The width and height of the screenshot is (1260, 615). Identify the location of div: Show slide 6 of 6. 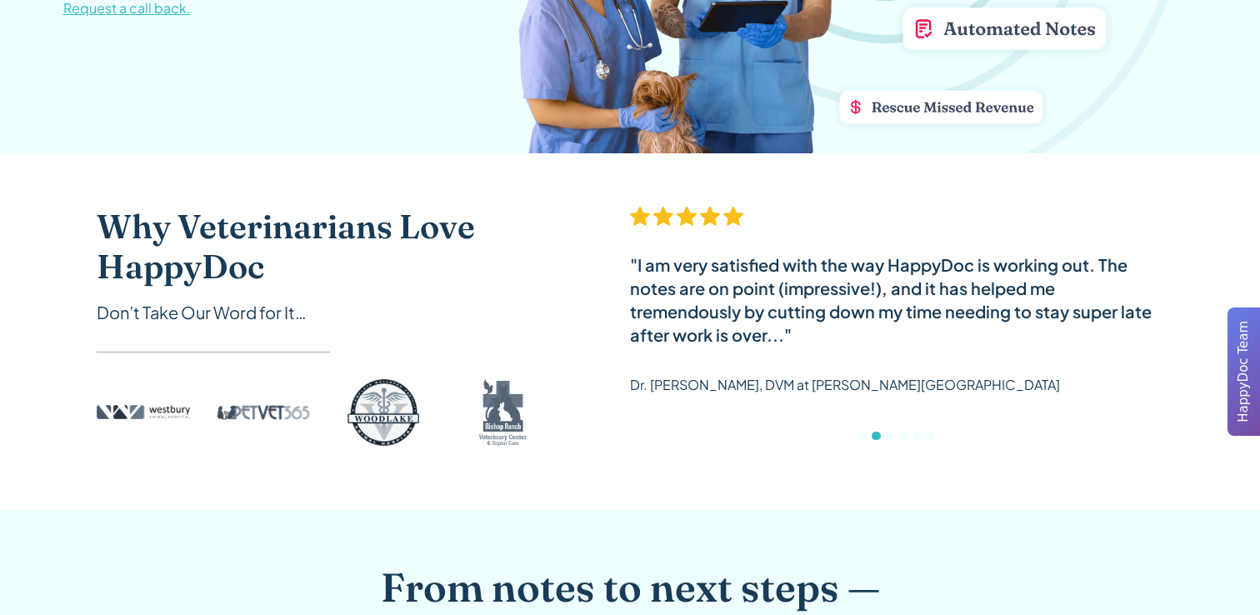
(931, 436).